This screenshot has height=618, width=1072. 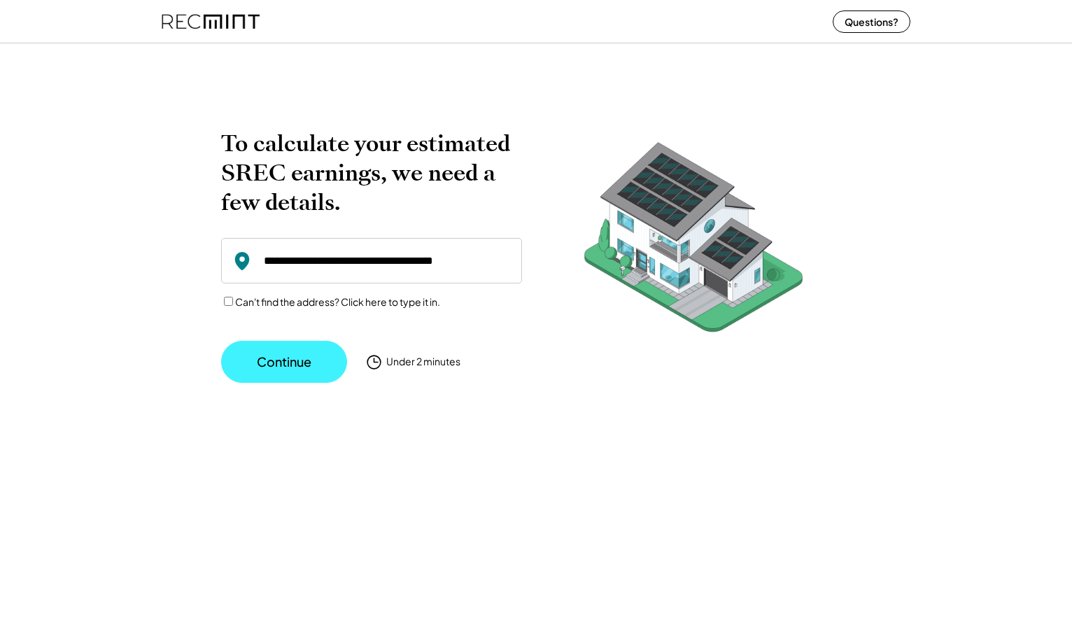 I want to click on img: recmint-logotype%403x%20%281%29.jpeg, so click(x=211, y=21).